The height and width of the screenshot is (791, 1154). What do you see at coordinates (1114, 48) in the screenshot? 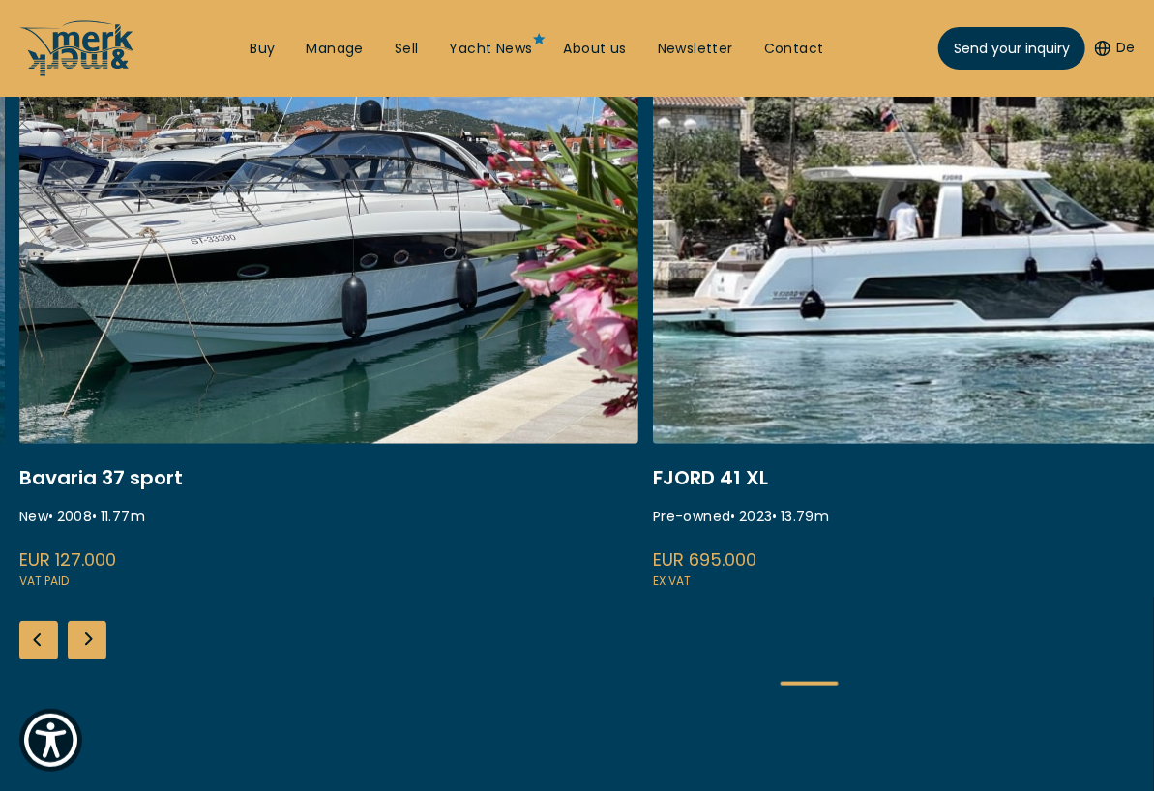
I see `button: De` at bounding box center [1114, 48].